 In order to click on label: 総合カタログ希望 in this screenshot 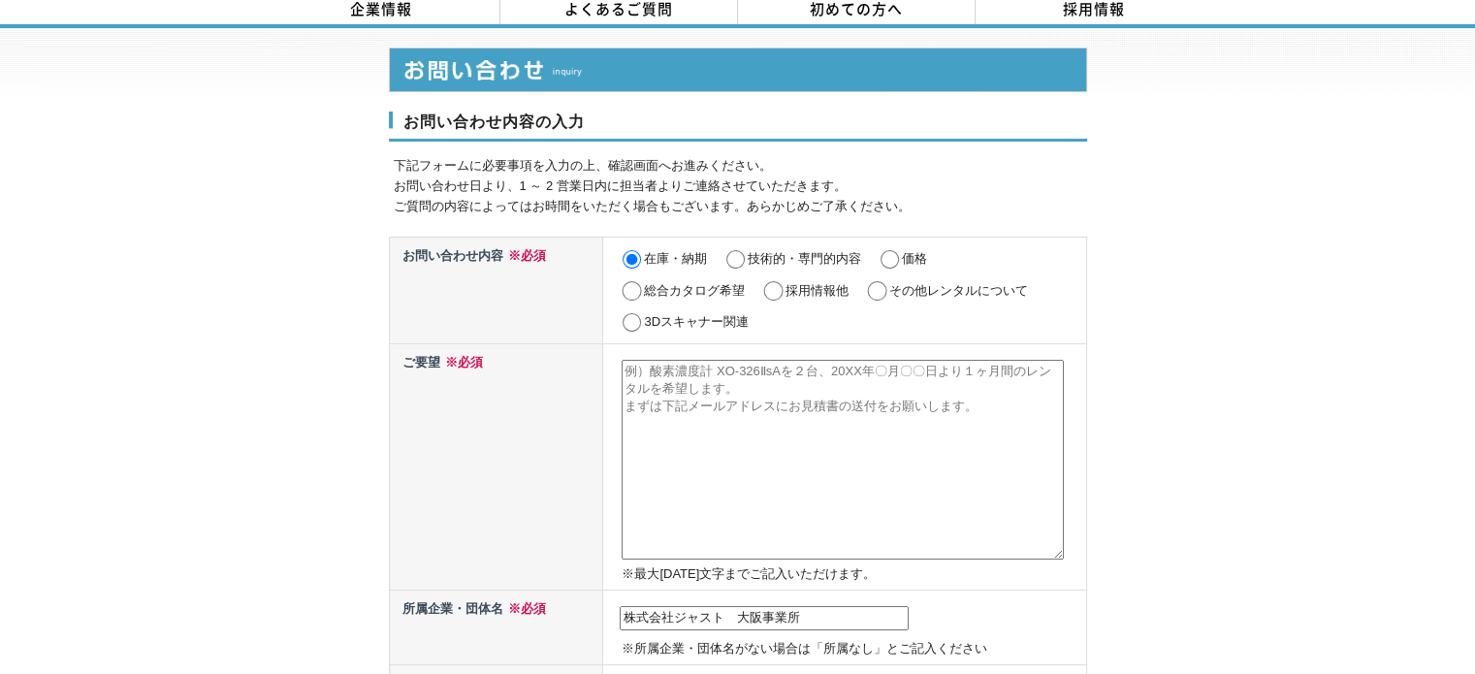, I will do `click(694, 290)`.